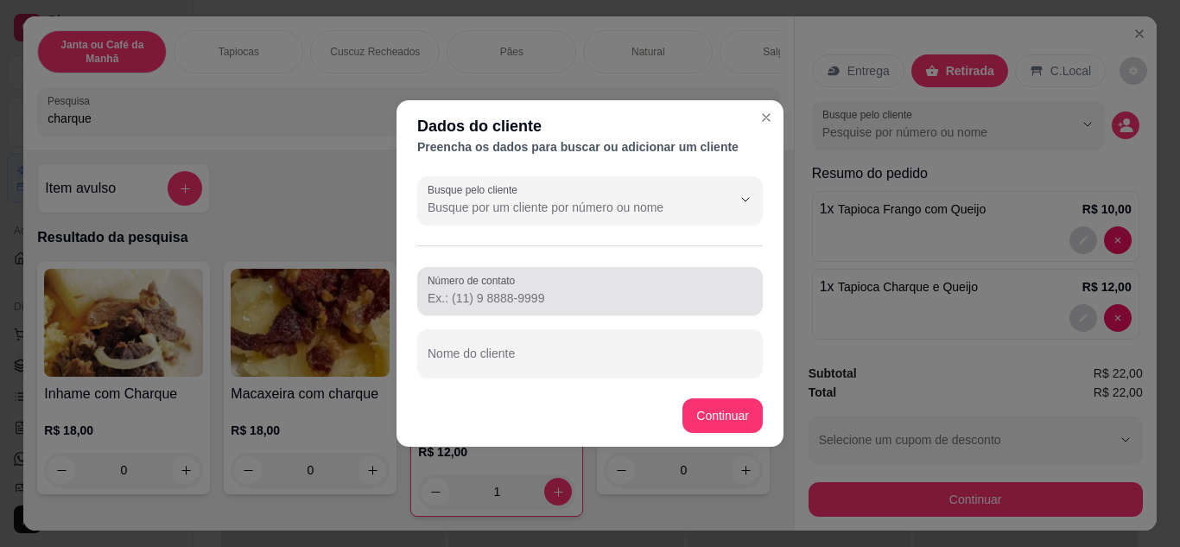 Image resolution: width=1180 pixels, height=547 pixels. What do you see at coordinates (475, 189) in the screenshot?
I see `label: Busque pelo cliente` at bounding box center [475, 189].